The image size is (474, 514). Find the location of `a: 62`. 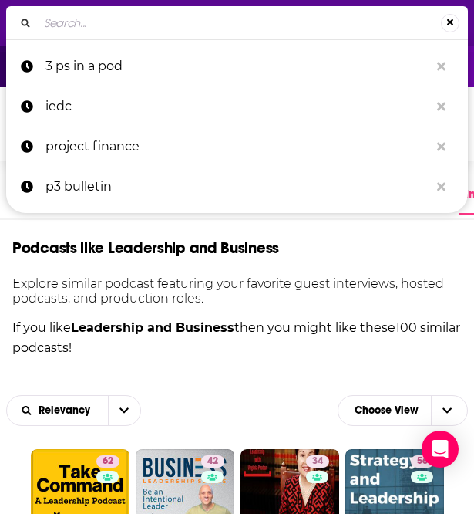

a: 62 is located at coordinates (108, 461).